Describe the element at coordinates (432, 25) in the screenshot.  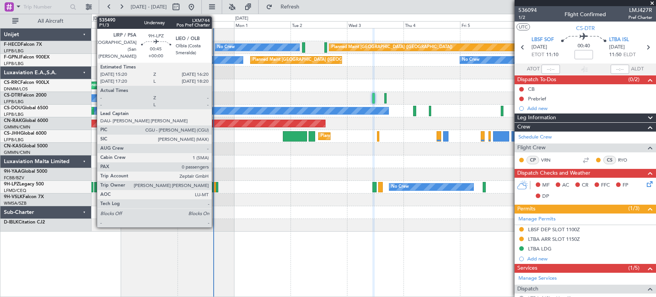
I see `div: Thu 4` at that location.